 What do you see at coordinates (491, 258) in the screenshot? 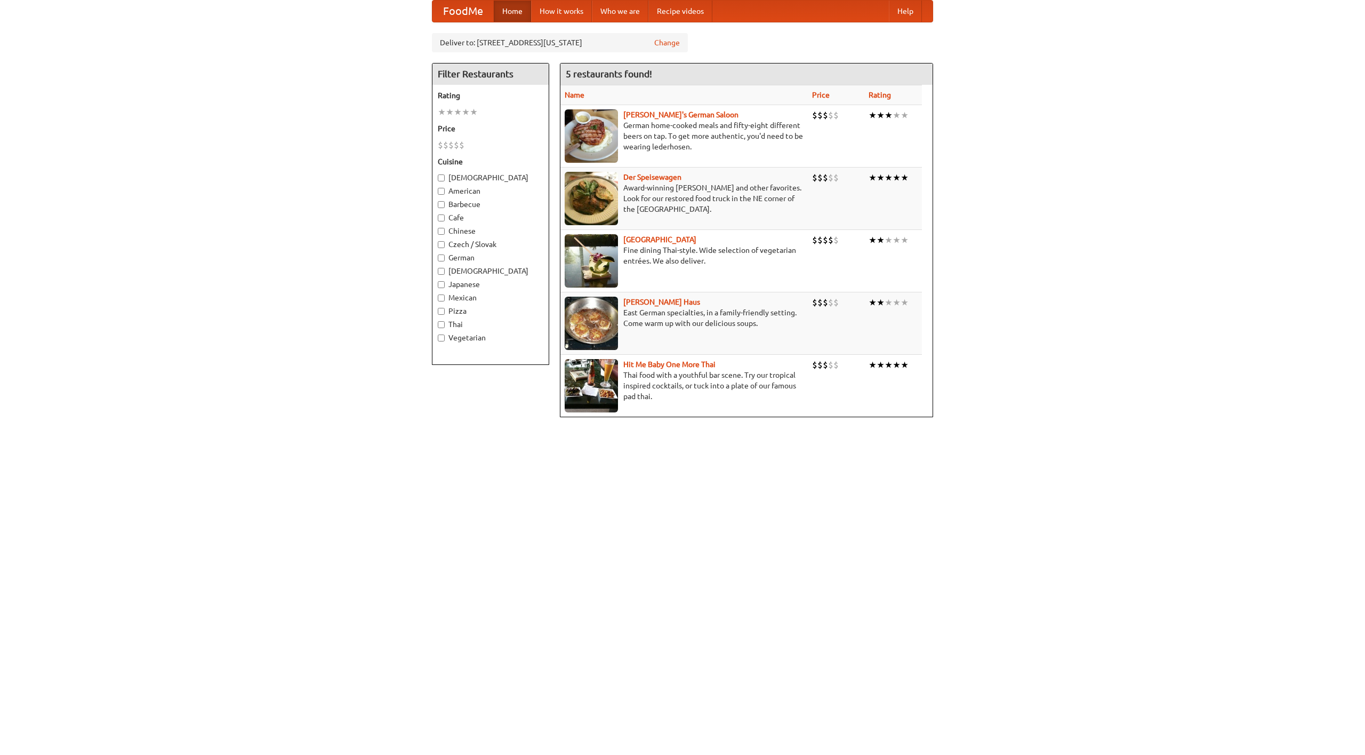
I see `label: German` at bounding box center [491, 258].